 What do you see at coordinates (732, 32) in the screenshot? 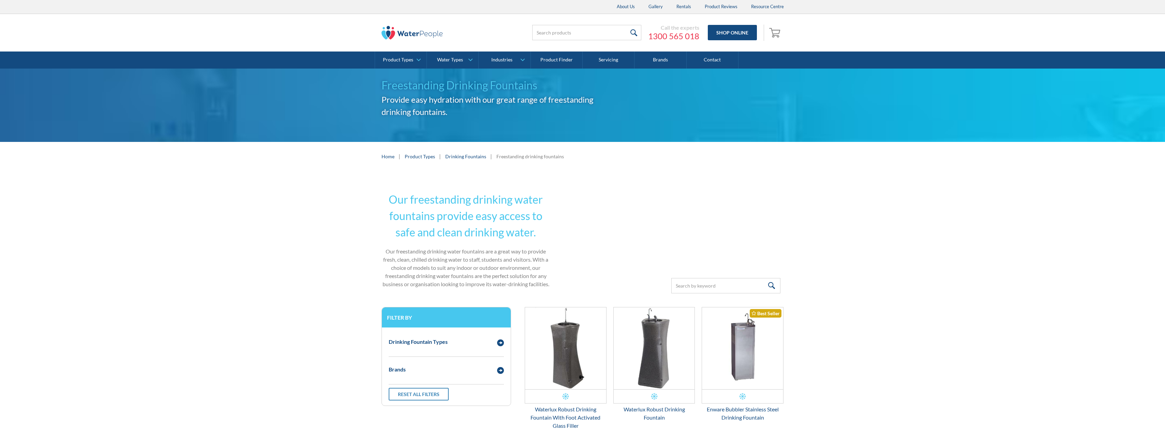
I see `a: Shop Online` at bounding box center [732, 32].